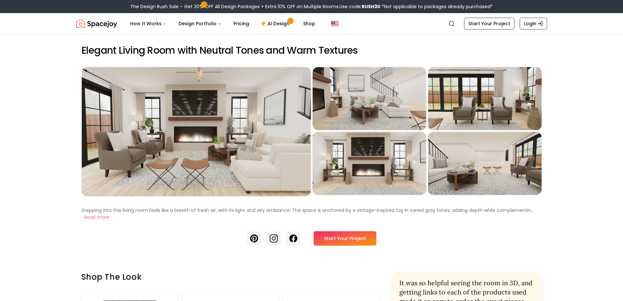  I want to click on button: Design Portfolio, so click(200, 24).